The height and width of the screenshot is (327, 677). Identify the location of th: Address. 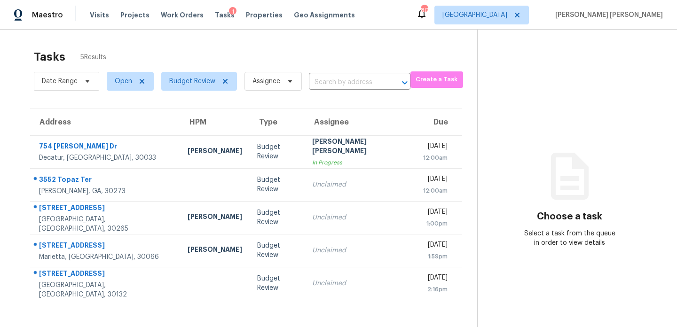
(105, 122).